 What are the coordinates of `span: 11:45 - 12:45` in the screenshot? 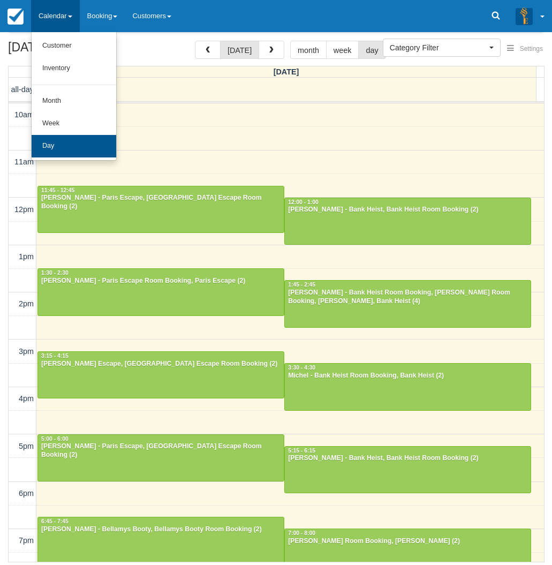 It's located at (58, 190).